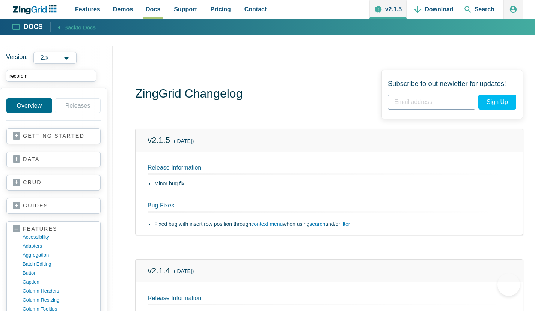 The height and width of the screenshot is (311, 535). I want to click on a: Backto Docs, so click(73, 27).